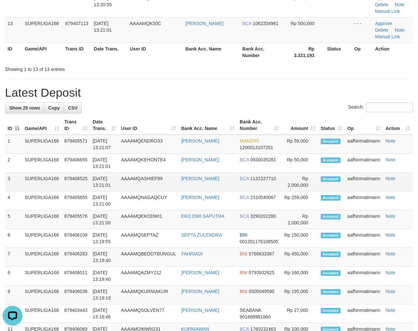 The width and height of the screenshot is (418, 331). What do you see at coordinates (364, 125) in the screenshot?
I see `th: Op: activate to sort column ascending` at bounding box center [364, 125].